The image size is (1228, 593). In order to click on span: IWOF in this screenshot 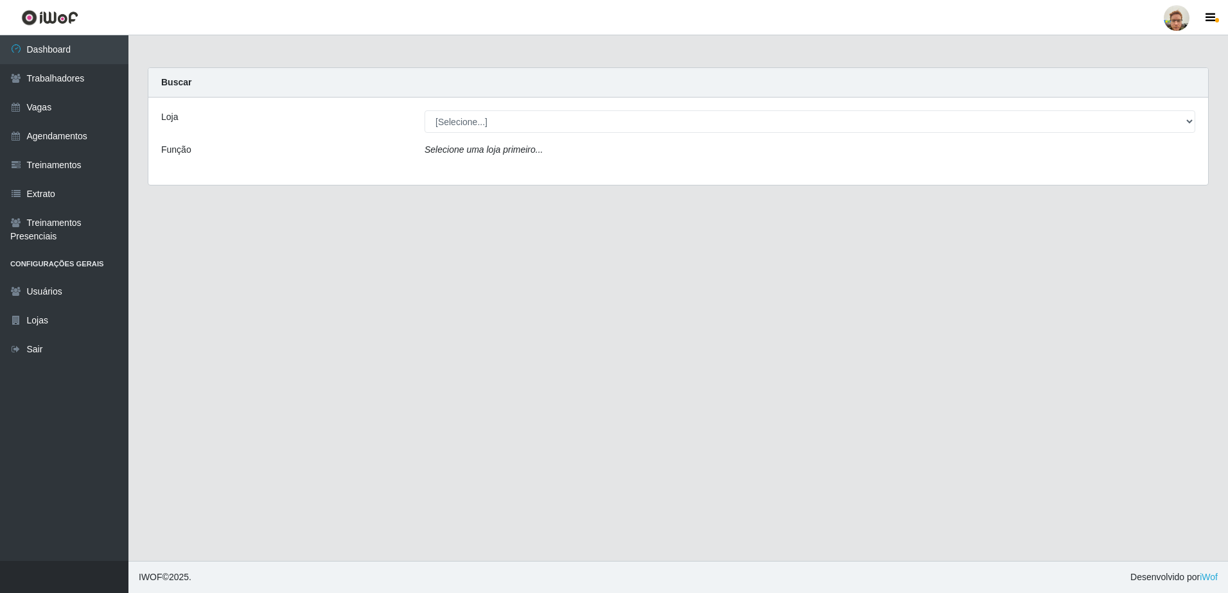, I will do `click(150, 577)`.